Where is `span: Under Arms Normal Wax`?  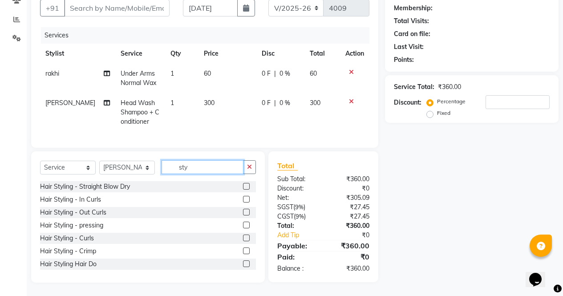
span: Under Arms Normal Wax is located at coordinates (139, 78).